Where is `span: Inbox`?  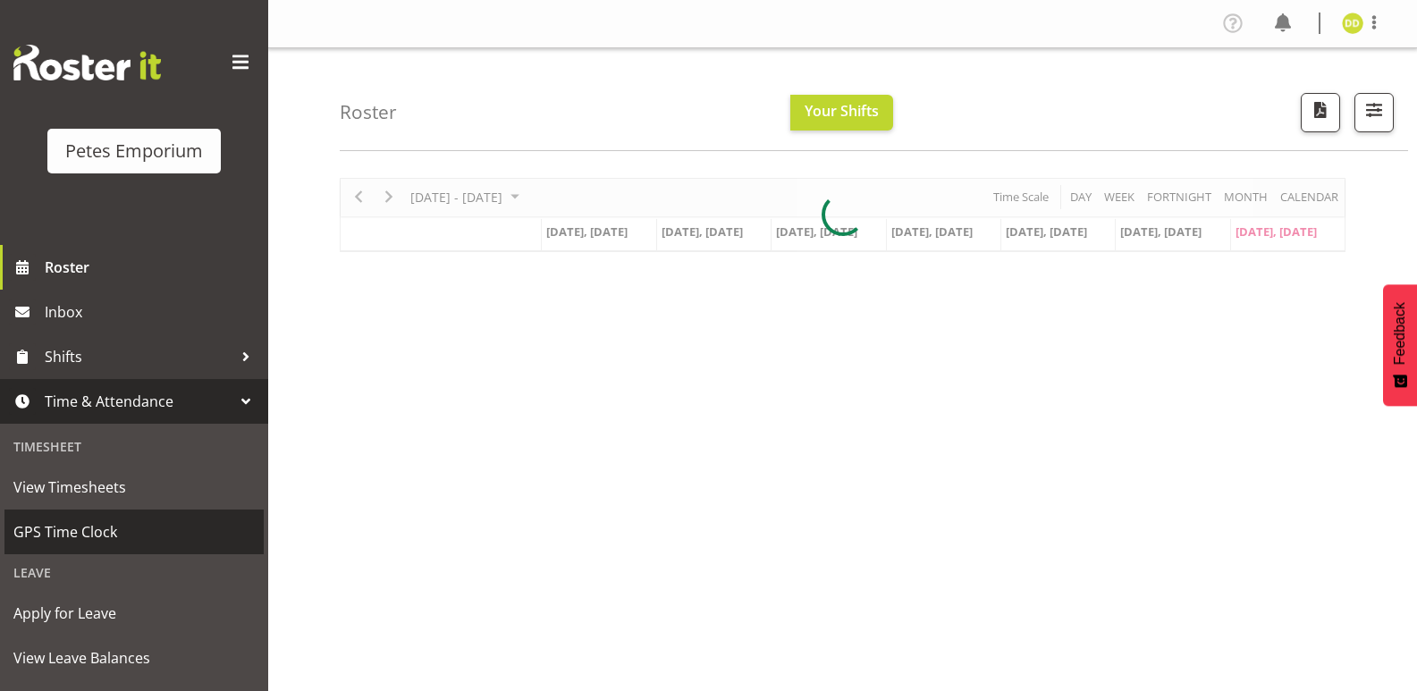
span: Inbox is located at coordinates (152, 312).